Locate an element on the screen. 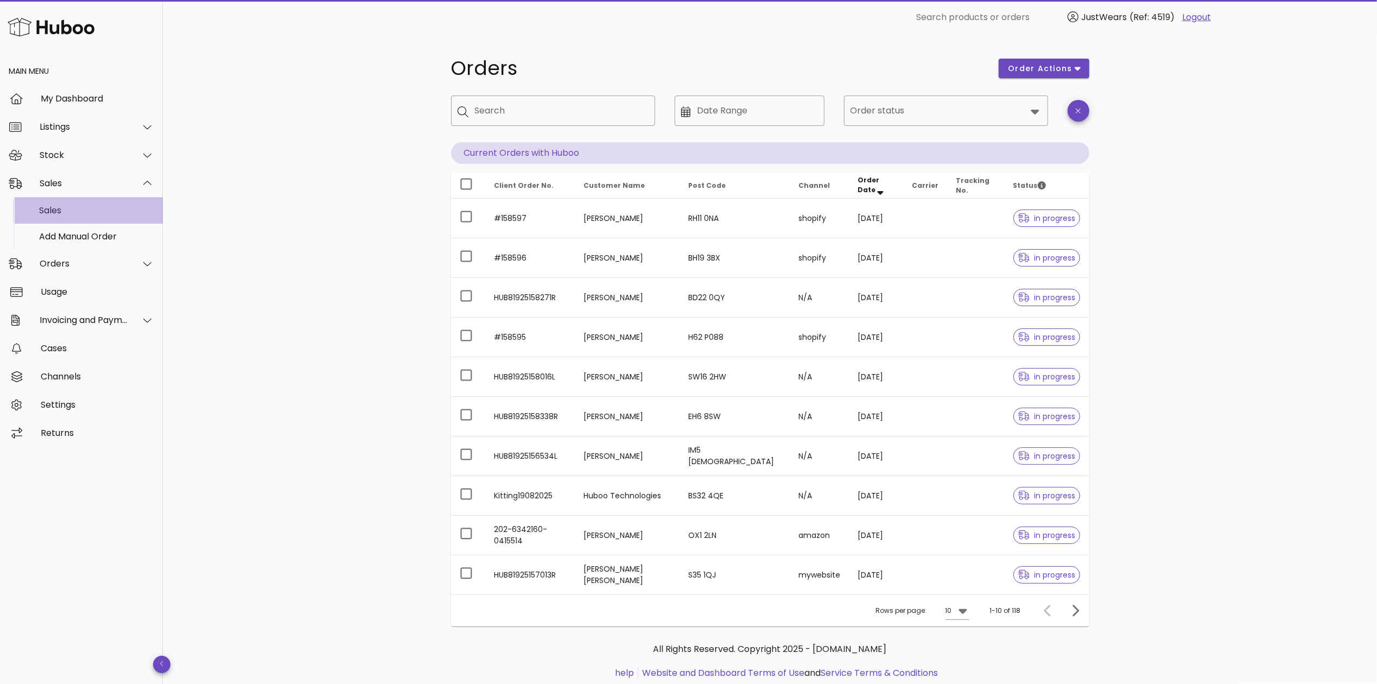 Image resolution: width=1377 pixels, height=684 pixels. td: amazon is located at coordinates (819, 535).